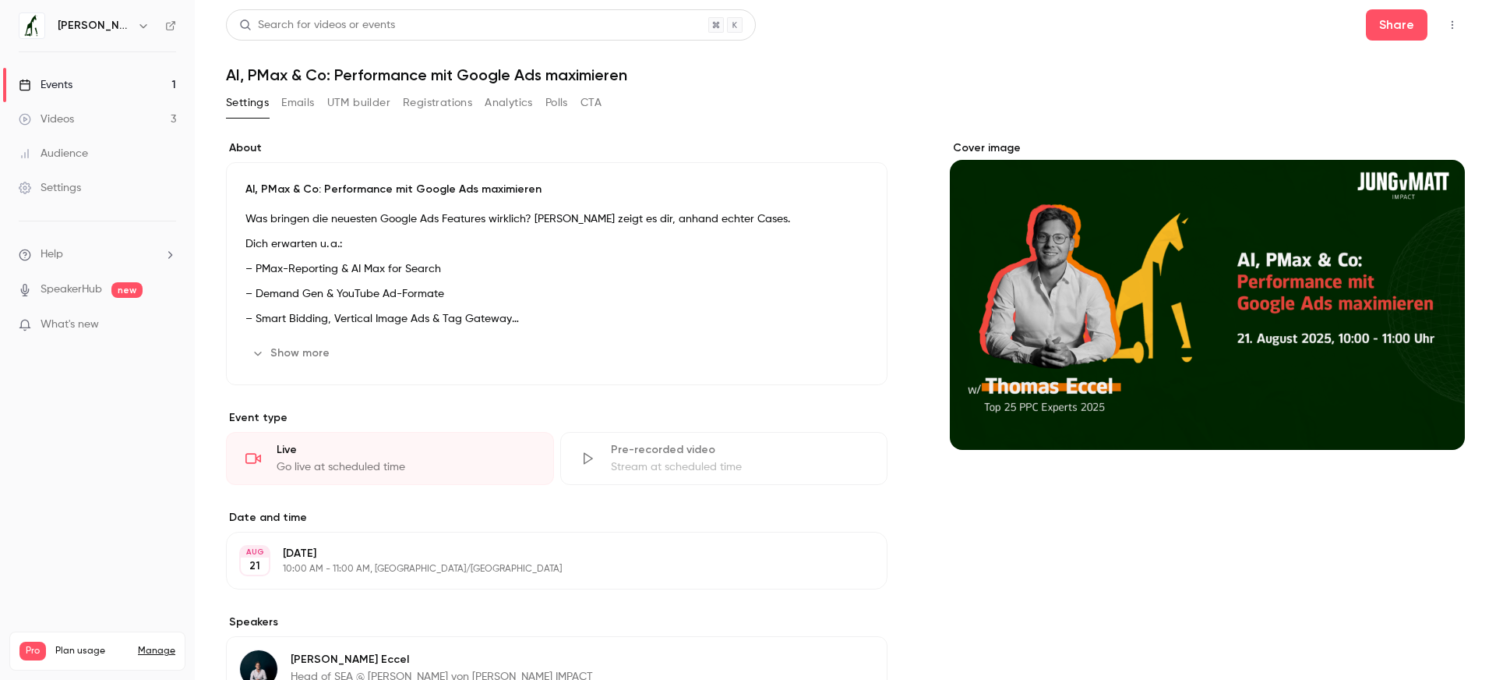 This screenshot has height=680, width=1496. What do you see at coordinates (556, 319) in the screenshot?
I see `p: – Smart Bidding, Vertical Image Ads & Tag Gateway` at bounding box center [556, 319].